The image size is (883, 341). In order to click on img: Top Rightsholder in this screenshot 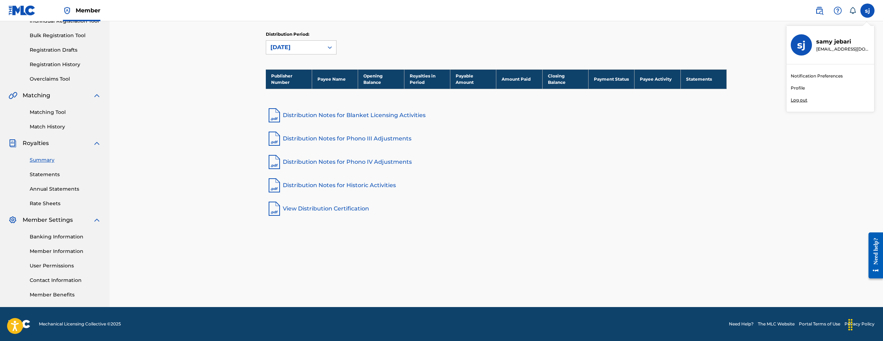, I will do `click(67, 11)`.